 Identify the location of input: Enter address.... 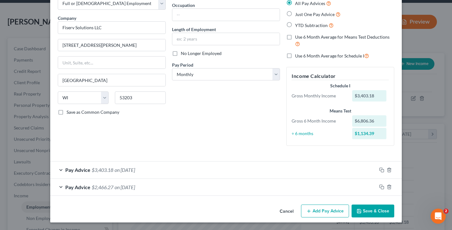
(112, 45).